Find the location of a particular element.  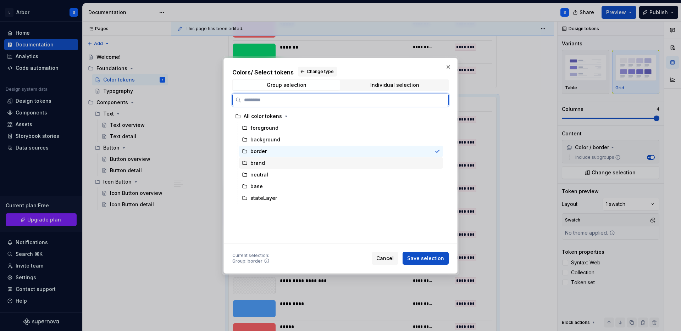

div: background is located at coordinates (265, 140).